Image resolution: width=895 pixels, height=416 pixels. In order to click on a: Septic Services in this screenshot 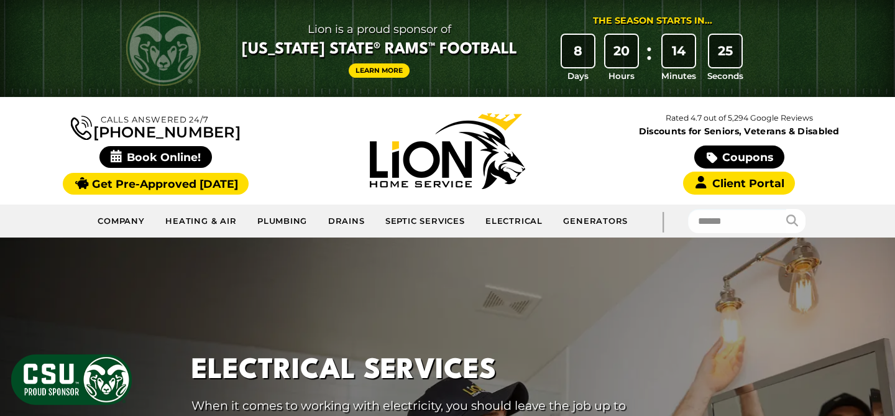, I will do `click(425, 221)`.